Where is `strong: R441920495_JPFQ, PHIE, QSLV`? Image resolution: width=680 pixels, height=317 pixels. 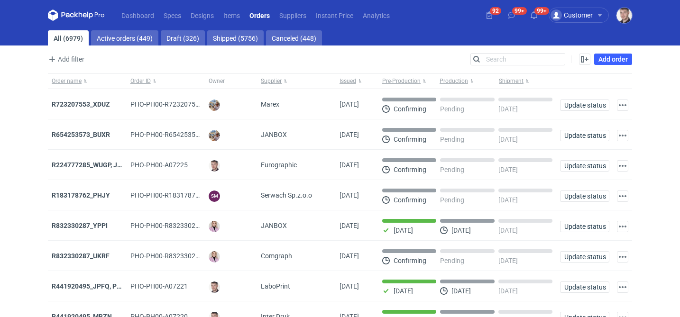
strong: R441920495_JPFQ, PHIE, QSLV is located at coordinates (99, 286).